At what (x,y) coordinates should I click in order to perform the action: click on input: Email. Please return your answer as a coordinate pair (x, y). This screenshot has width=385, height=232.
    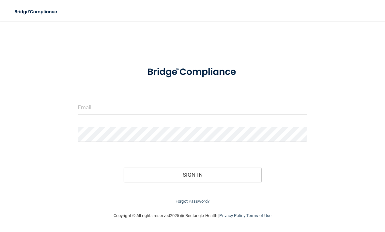
    Looking at the image, I should click on (192, 107).